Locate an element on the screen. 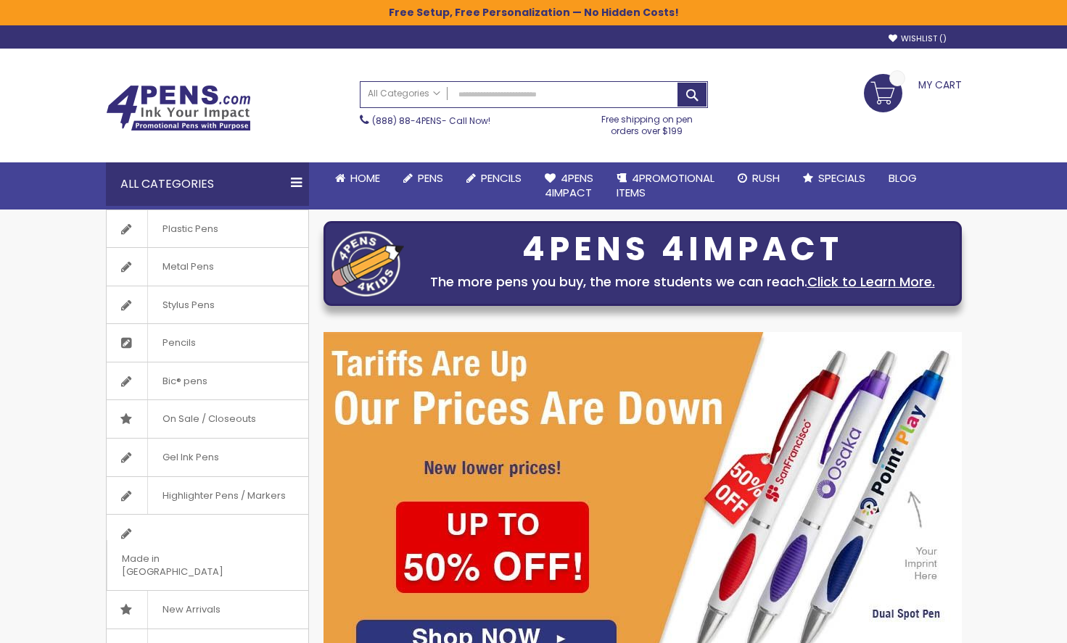 The width and height of the screenshot is (1067, 643). span: New Arrivals is located at coordinates (191, 610).